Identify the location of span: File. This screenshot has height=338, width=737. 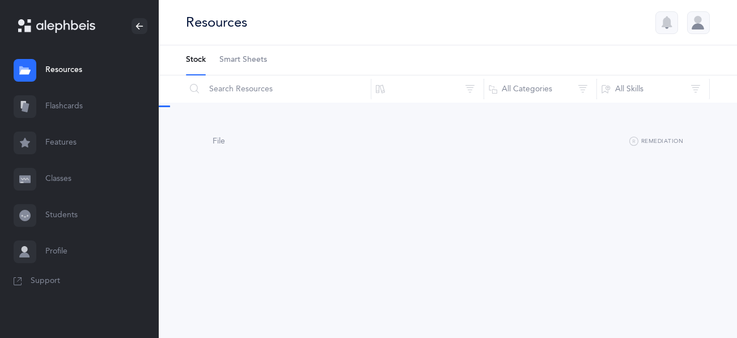
(219, 141).